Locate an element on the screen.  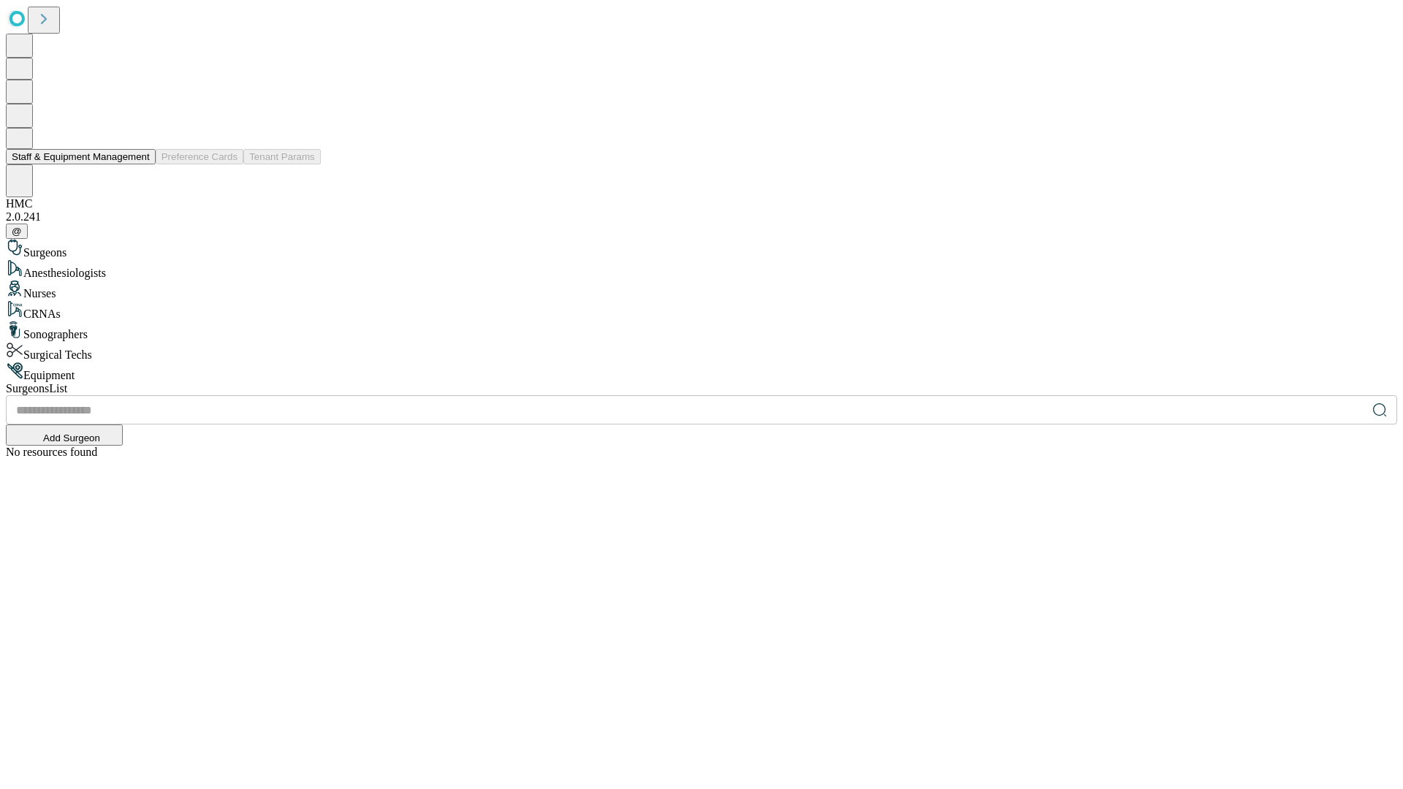
span: Add Surgeon is located at coordinates (72, 438).